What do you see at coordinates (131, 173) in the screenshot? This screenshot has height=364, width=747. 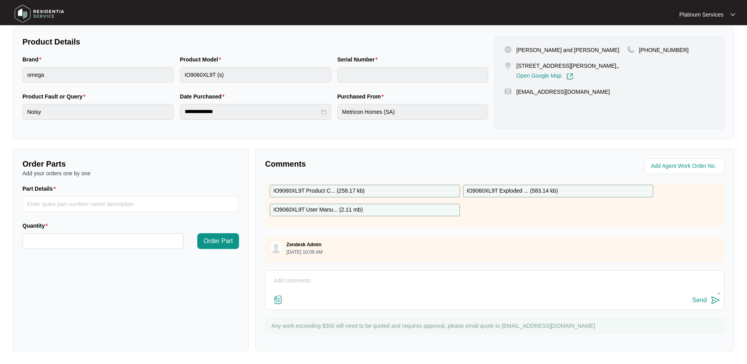 I see `p: Add your orders one by one` at bounding box center [131, 173].